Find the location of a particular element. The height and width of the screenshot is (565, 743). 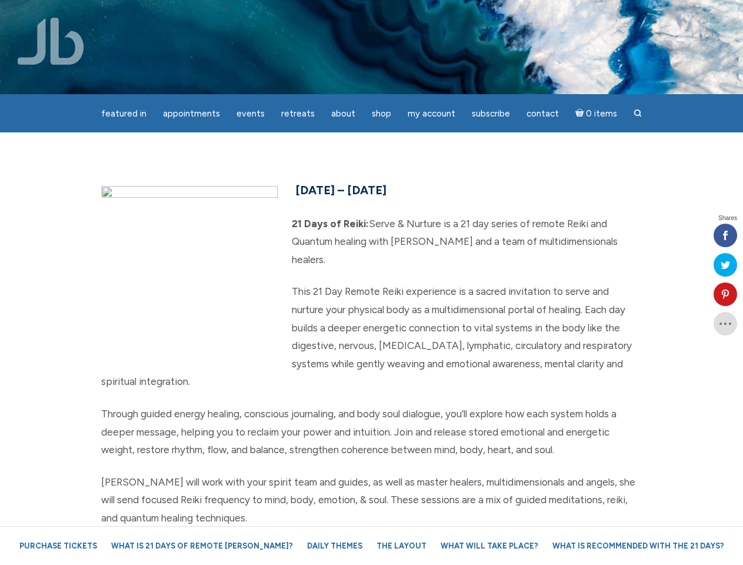

a: Subscribe is located at coordinates (490, 114).